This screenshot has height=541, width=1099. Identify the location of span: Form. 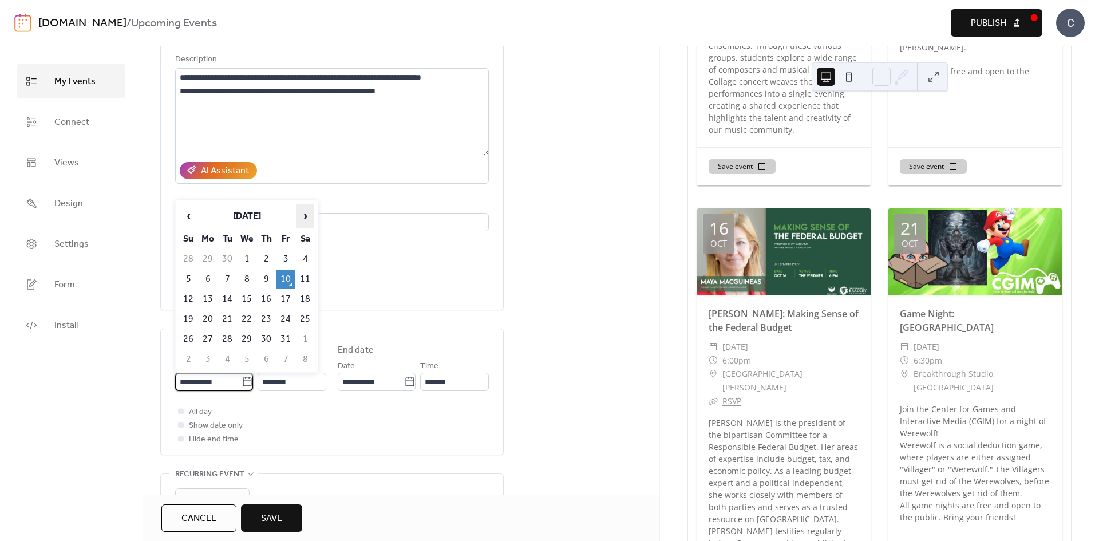
(65, 285).